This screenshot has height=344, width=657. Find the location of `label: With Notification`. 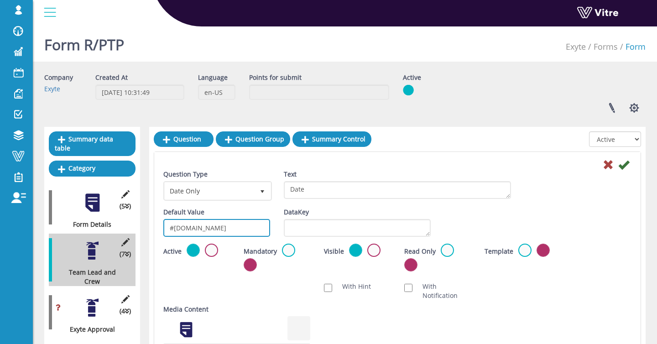

label: With Notification is located at coordinates (442, 291).